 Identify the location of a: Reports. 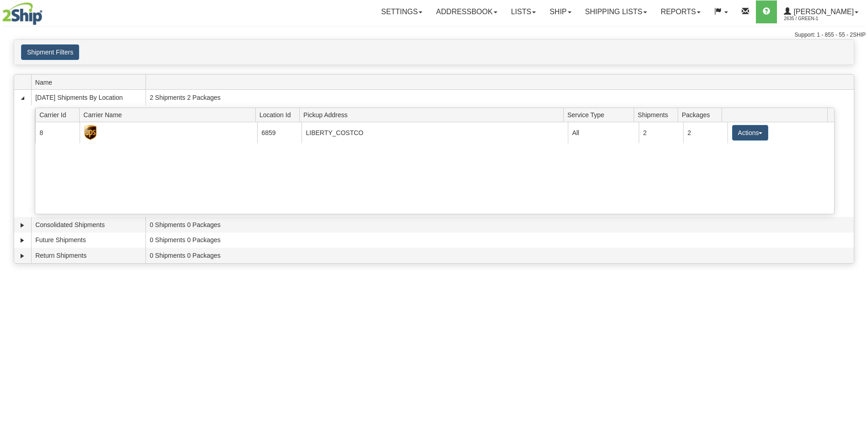
(680, 12).